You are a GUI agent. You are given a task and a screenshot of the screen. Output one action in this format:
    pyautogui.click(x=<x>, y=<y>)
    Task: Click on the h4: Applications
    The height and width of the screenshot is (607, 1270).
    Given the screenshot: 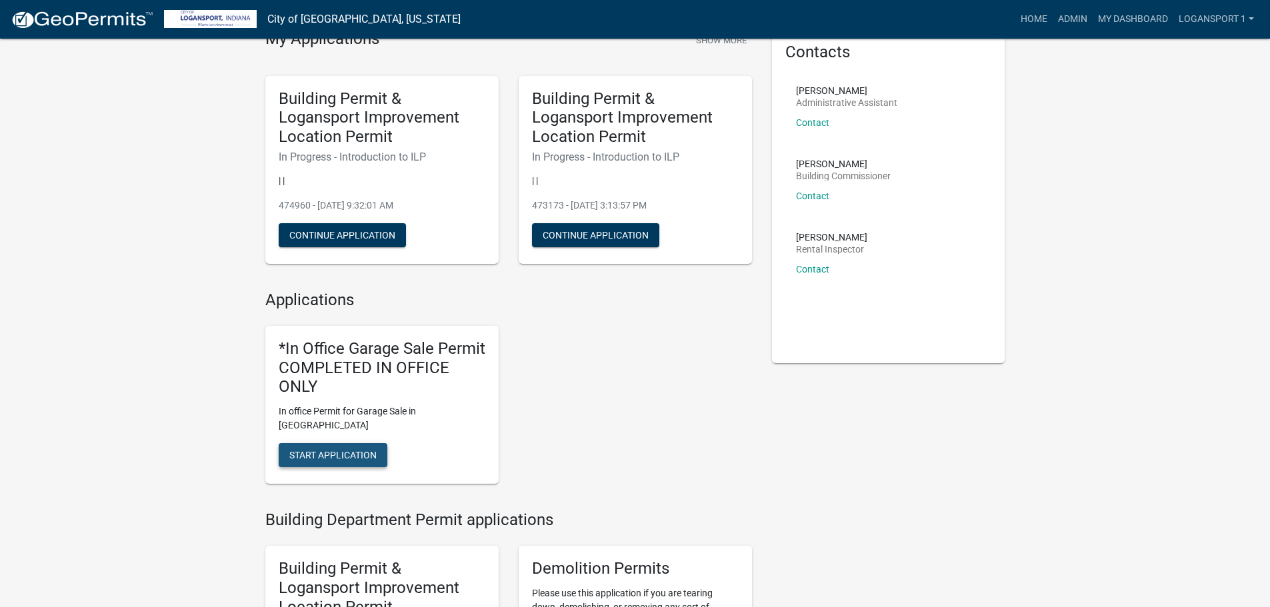 What is the action you would take?
    pyautogui.click(x=509, y=300)
    